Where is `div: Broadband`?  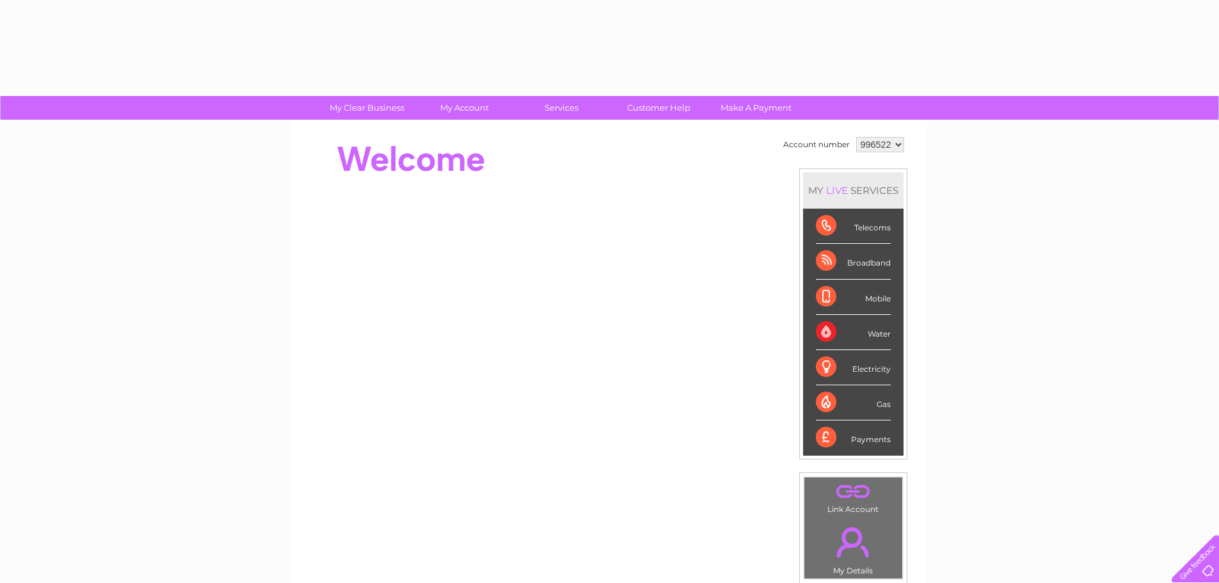
div: Broadband is located at coordinates (853, 261).